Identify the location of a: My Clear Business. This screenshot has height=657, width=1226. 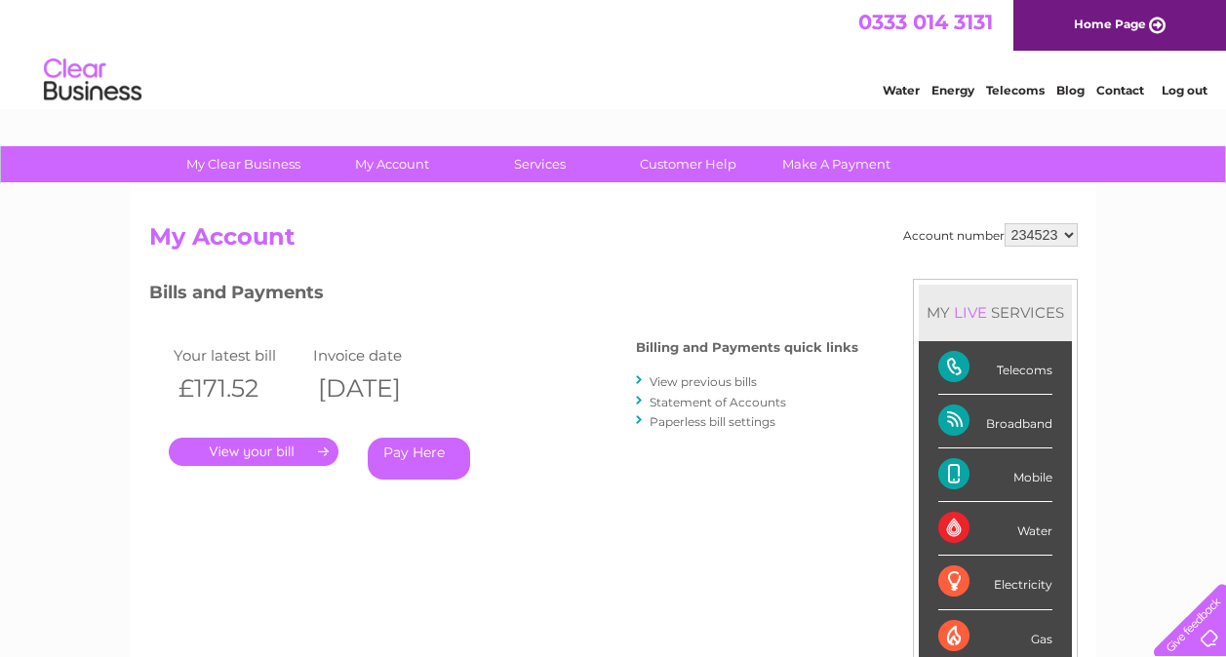
(243, 164).